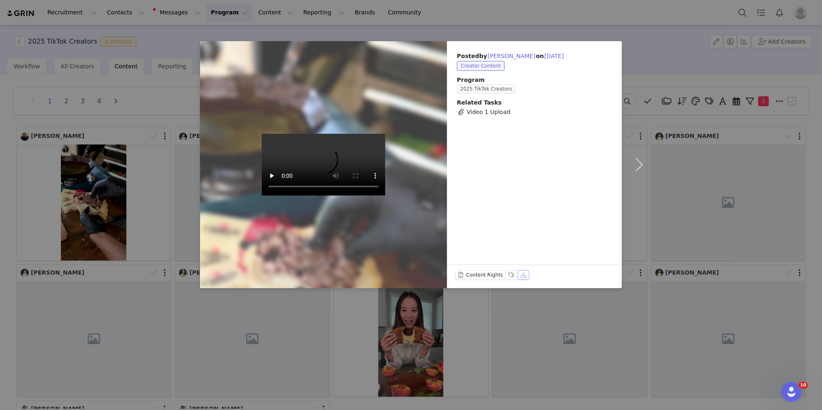 The height and width of the screenshot is (410, 822). What do you see at coordinates (534, 80) in the screenshot?
I see `span: Program` at bounding box center [534, 80].